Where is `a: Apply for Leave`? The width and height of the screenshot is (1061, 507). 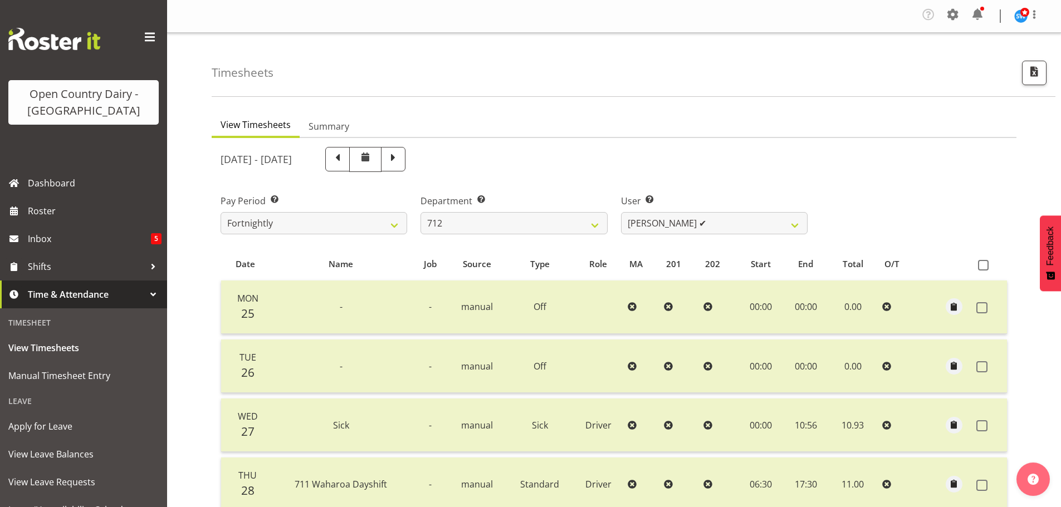 a: Apply for Leave is located at coordinates (84, 426).